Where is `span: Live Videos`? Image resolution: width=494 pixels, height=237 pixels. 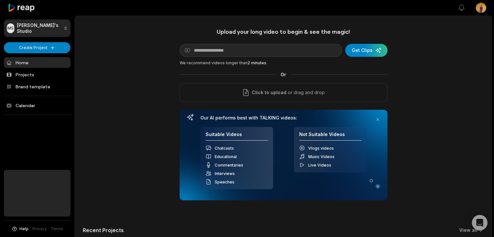 span: Live Videos is located at coordinates (319, 165).